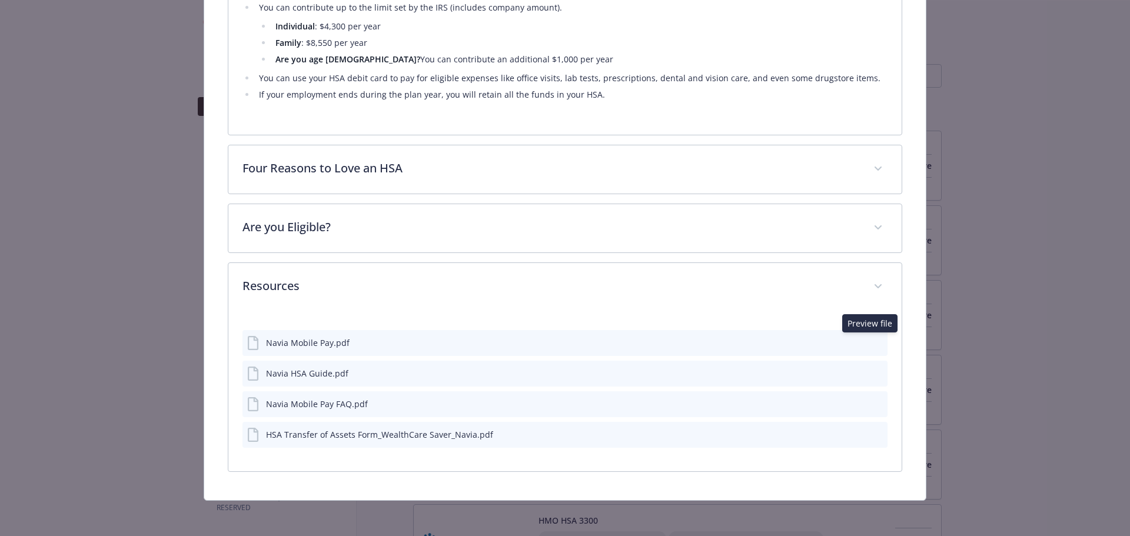  Describe the element at coordinates (571, 78) in the screenshot. I see `li: You can use your HSA debit card to pay for eligible expenses like office visits, lab tests, presc...` at that location.